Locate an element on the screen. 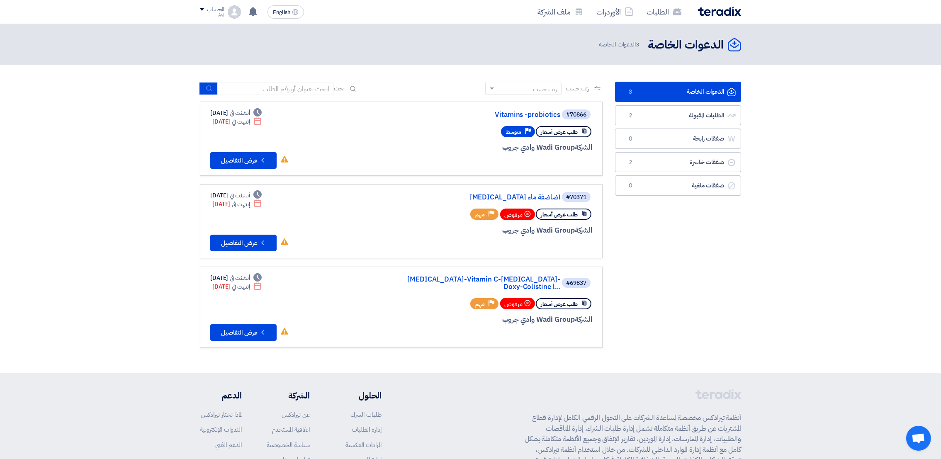 This screenshot has height=459, width=941. li: الدعم is located at coordinates (221, 396).